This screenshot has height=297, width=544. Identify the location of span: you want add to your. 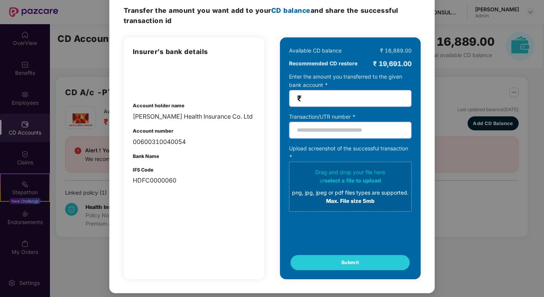
(254, 10).